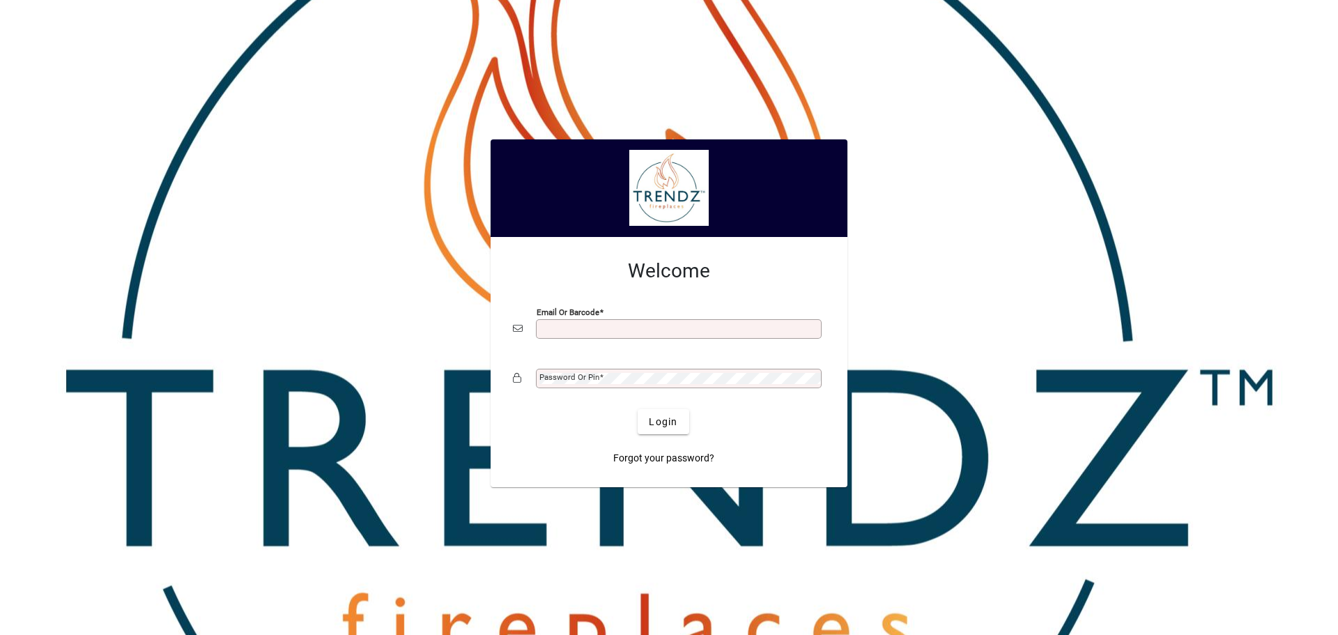 Image resolution: width=1338 pixels, height=635 pixels. Describe the element at coordinates (568, 312) in the screenshot. I see `mat-label: Email or Barcode` at that location.